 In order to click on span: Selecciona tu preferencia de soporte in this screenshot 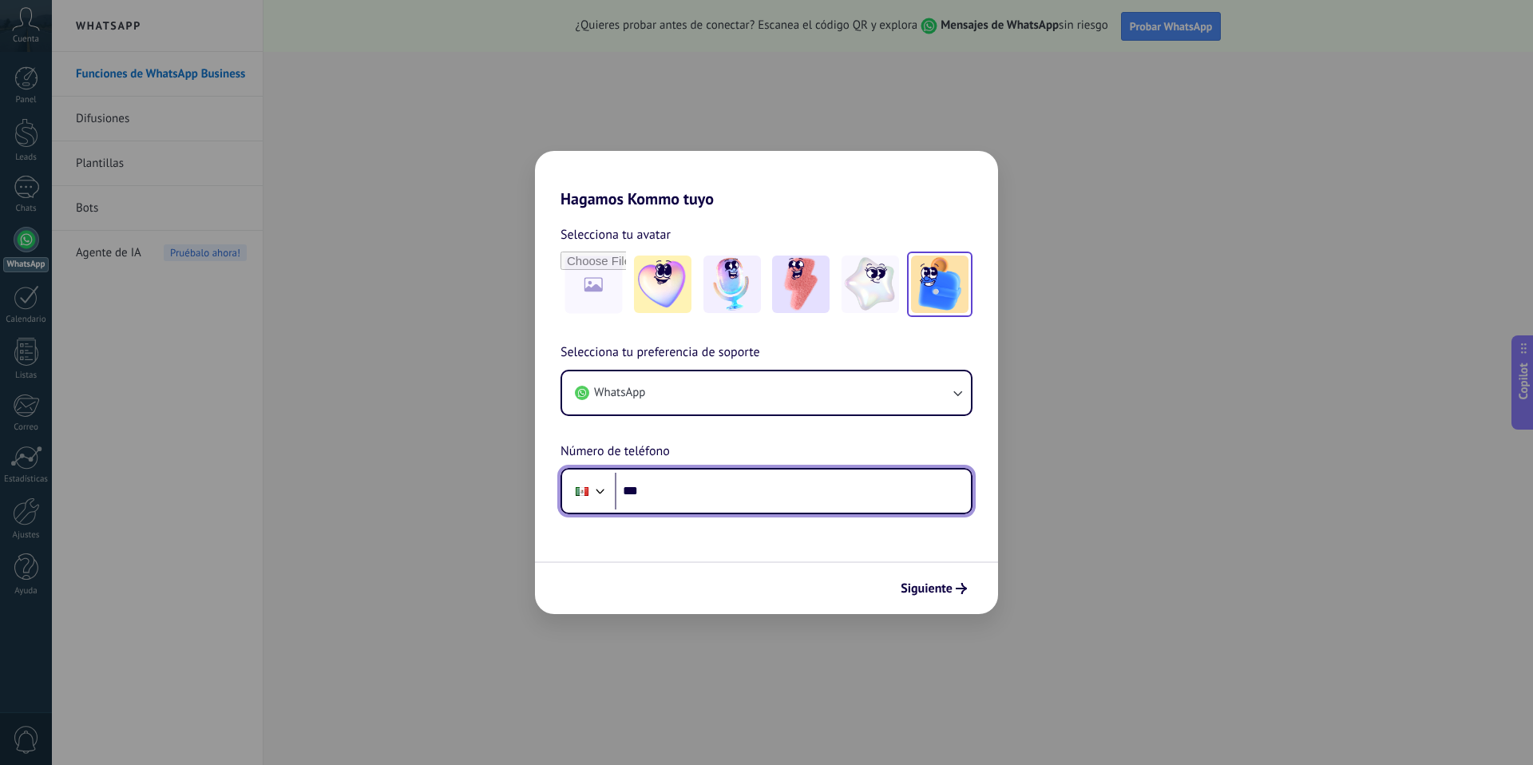, I will do `click(660, 353)`.